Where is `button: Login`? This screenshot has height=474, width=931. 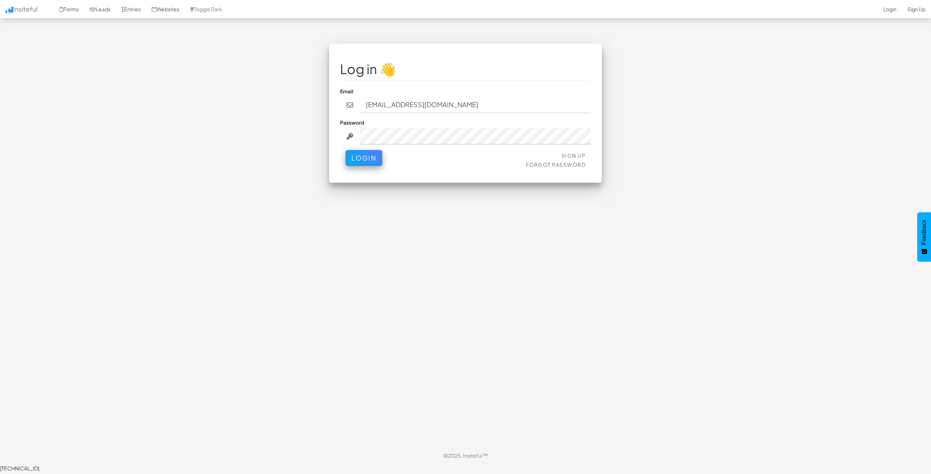 button: Login is located at coordinates (364, 158).